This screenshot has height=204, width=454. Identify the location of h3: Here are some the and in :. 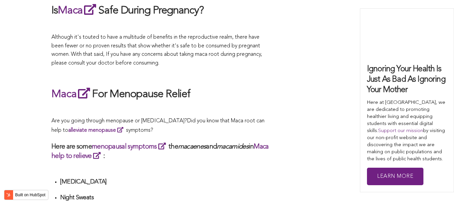
(161, 151).